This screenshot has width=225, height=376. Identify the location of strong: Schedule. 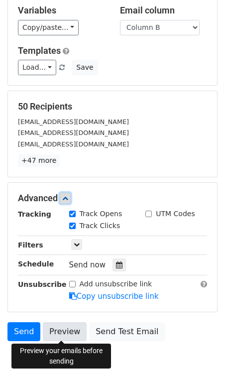
(36, 264).